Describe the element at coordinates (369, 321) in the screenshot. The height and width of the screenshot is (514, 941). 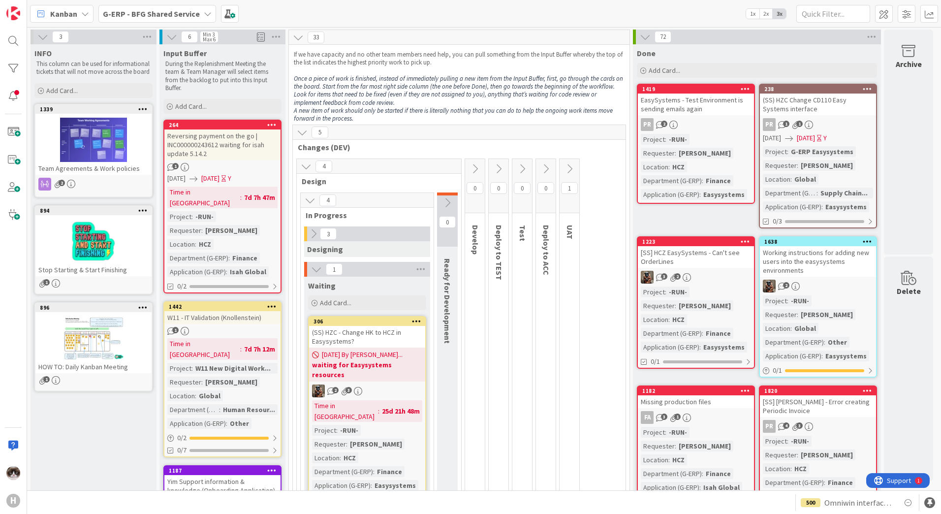
I see `div: 306` at that location.